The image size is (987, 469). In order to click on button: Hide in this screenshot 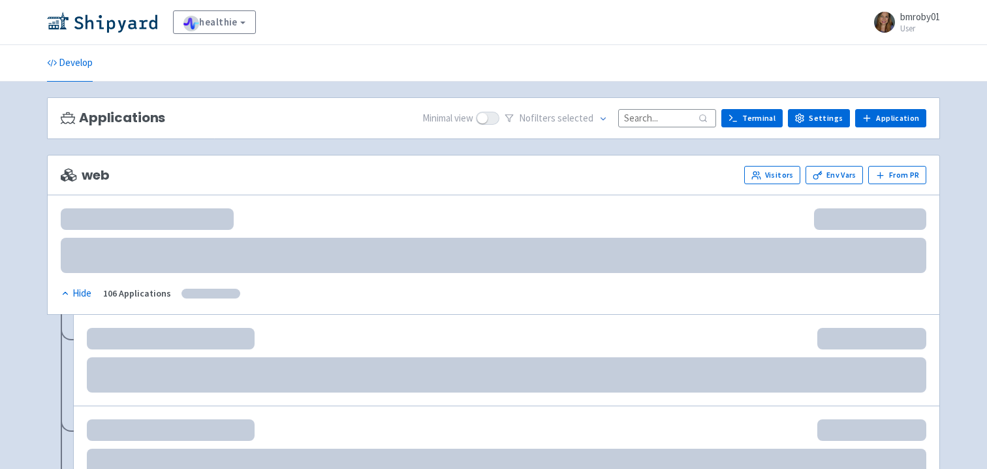, I will do `click(76, 293)`.